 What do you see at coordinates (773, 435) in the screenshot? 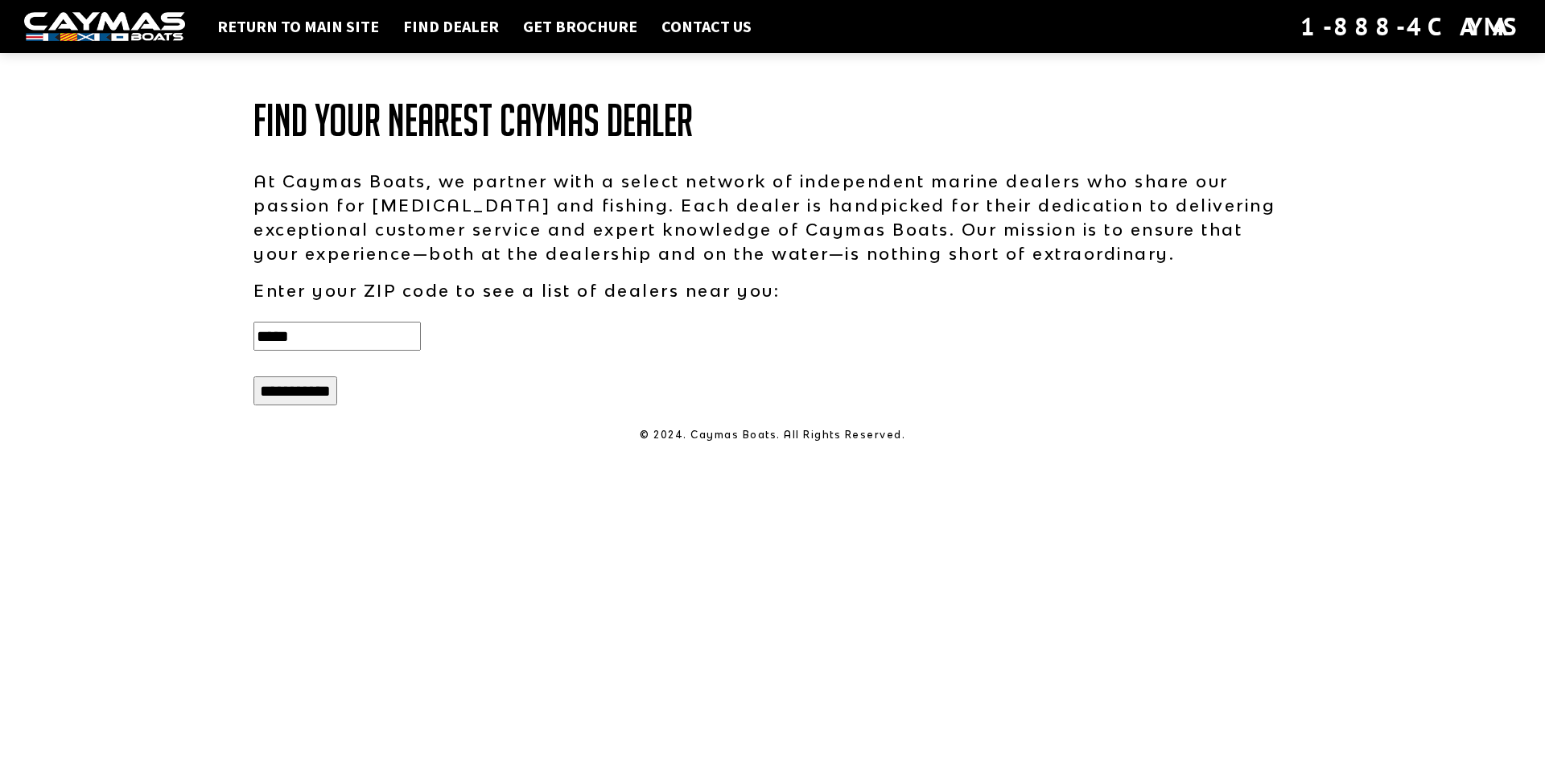
I see `p: © 2024. Caymas Boats. All Rights Reserved.` at bounding box center [773, 435].